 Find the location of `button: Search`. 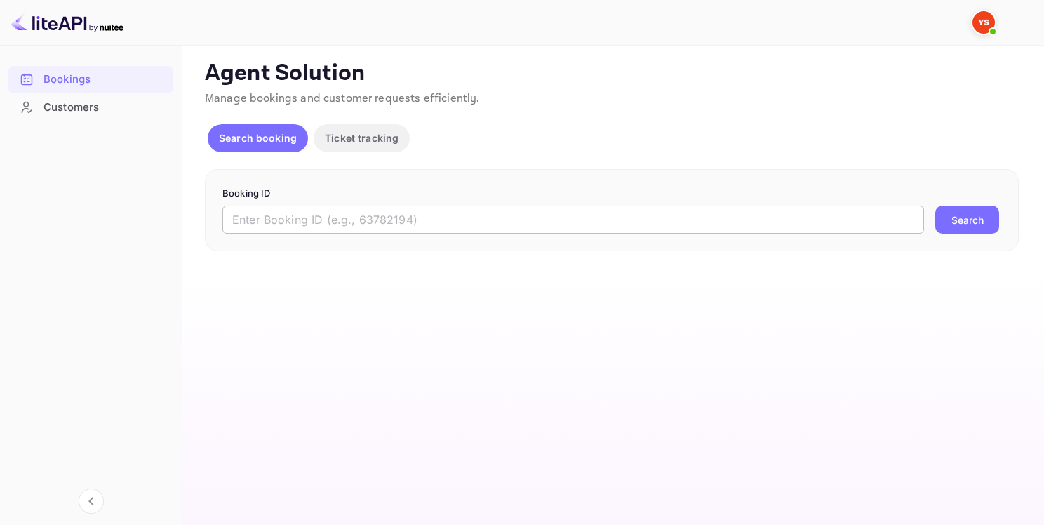

button: Search is located at coordinates (966, 220).